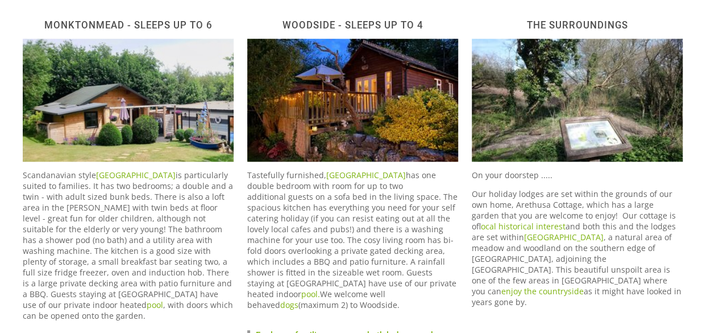  Describe the element at coordinates (128, 245) in the screenshot. I see `p: Scandanavian style is particularly suited to families. It has two bedrooms; a double and a twin -...` at that location.